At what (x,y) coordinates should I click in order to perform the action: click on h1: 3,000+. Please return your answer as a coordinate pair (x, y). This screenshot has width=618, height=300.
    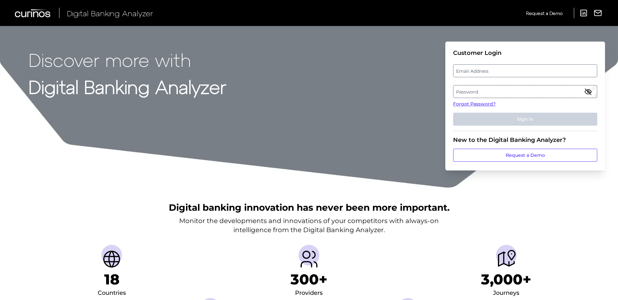
    Looking at the image, I should click on (506, 279).